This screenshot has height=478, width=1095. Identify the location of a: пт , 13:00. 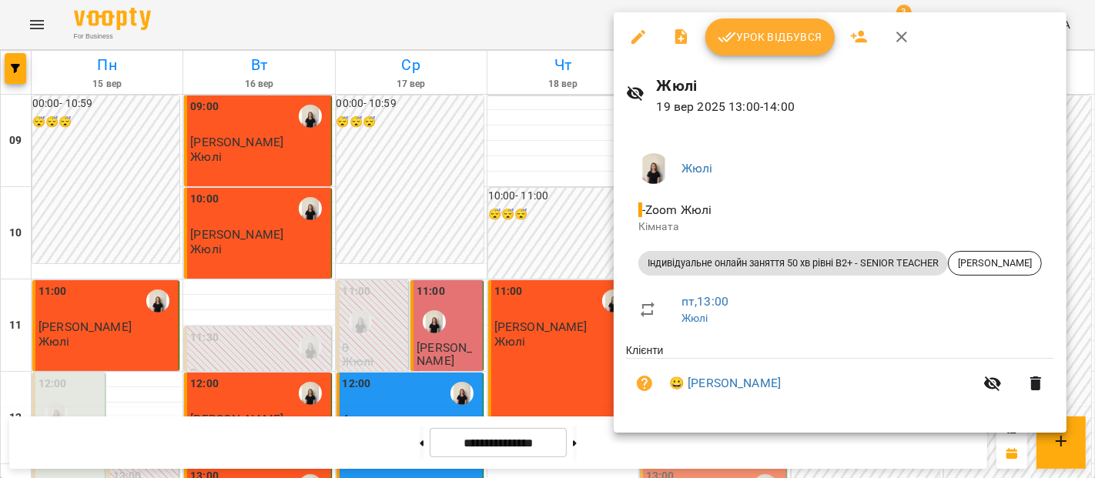
(705, 301).